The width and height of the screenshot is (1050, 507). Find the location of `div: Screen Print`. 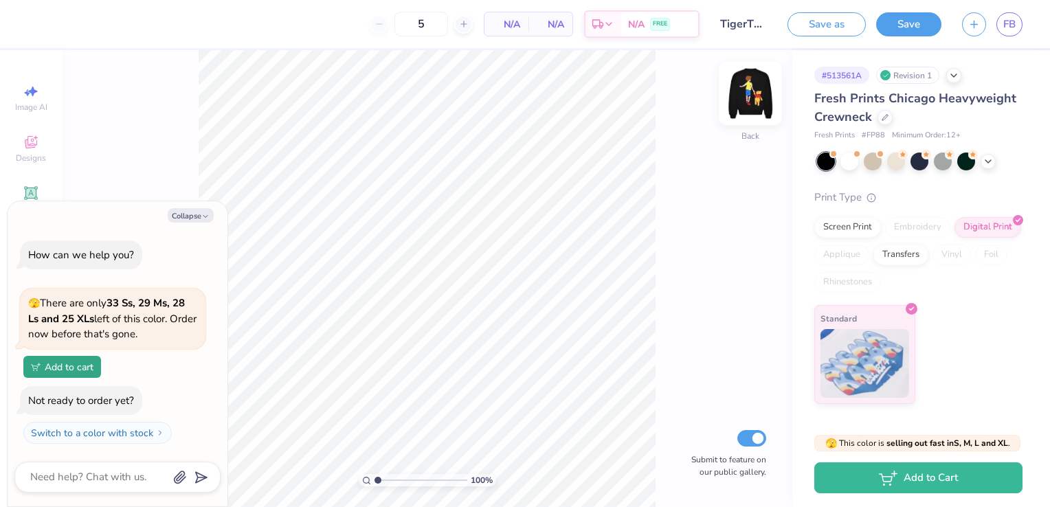

div: Screen Print is located at coordinates (847, 227).